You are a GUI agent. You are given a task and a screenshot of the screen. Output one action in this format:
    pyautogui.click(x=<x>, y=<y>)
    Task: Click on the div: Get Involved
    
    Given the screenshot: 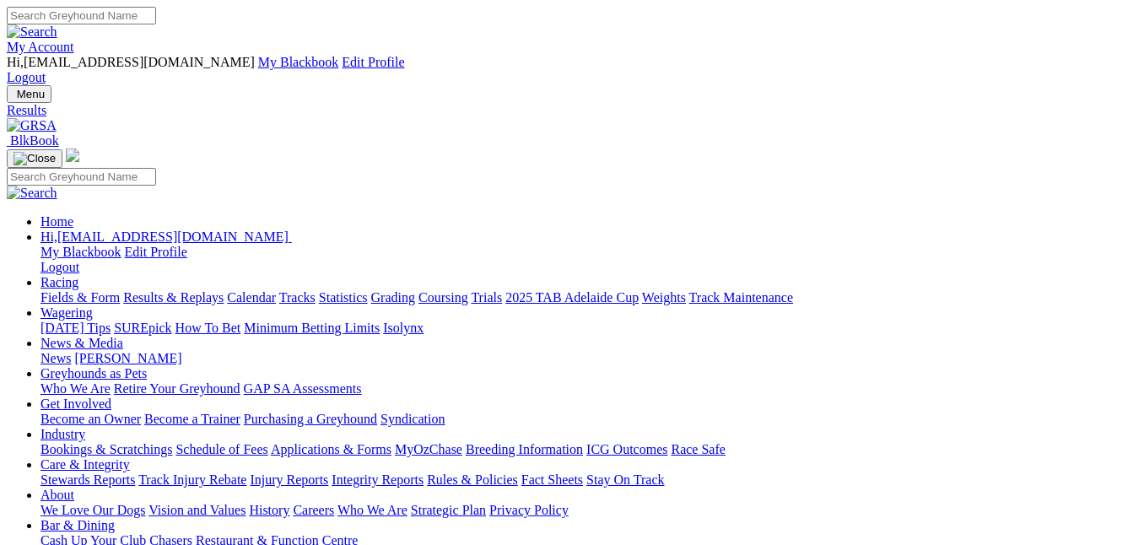 What is the action you would take?
    pyautogui.click(x=589, y=419)
    